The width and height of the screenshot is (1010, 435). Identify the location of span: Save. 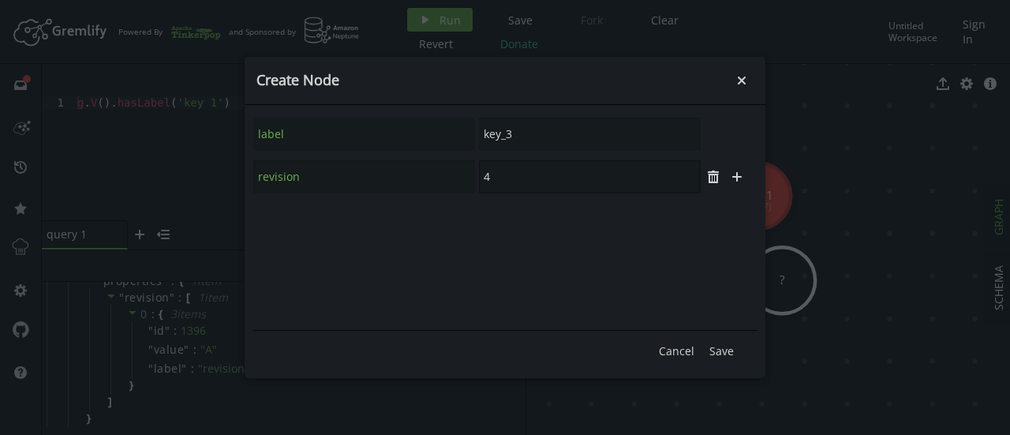
(721, 350).